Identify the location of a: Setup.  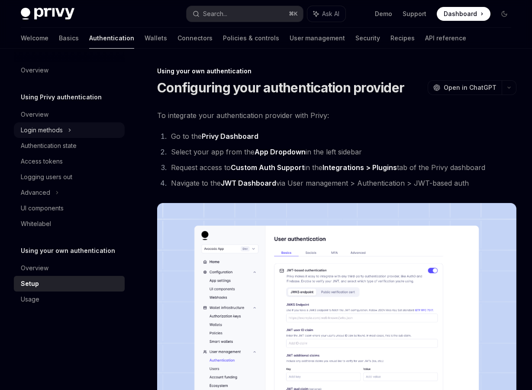
(69, 283).